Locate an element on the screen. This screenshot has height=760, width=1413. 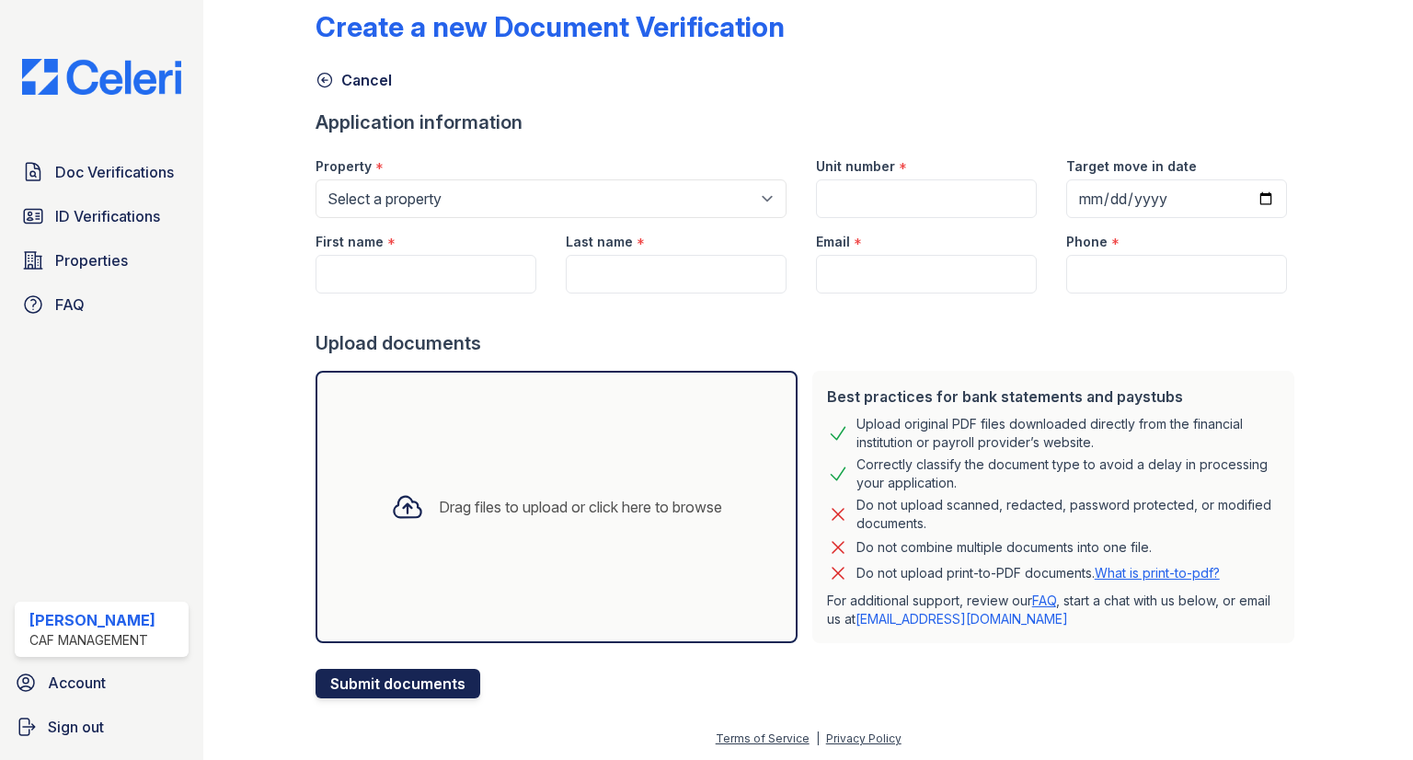
span: Sign out is located at coordinates (75, 727).